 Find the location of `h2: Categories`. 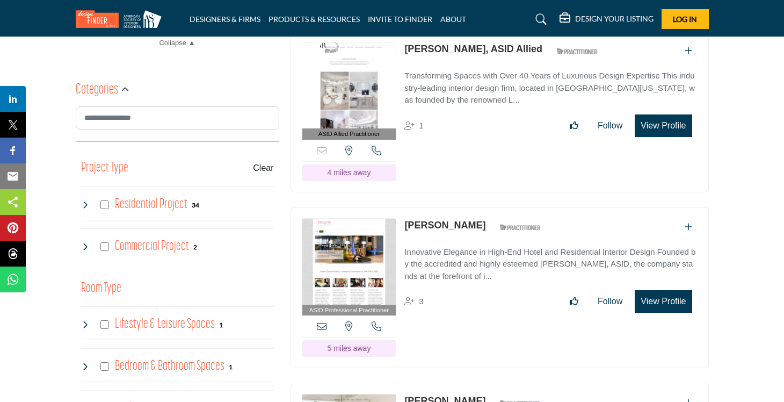

h2: Categories is located at coordinates (97, 90).